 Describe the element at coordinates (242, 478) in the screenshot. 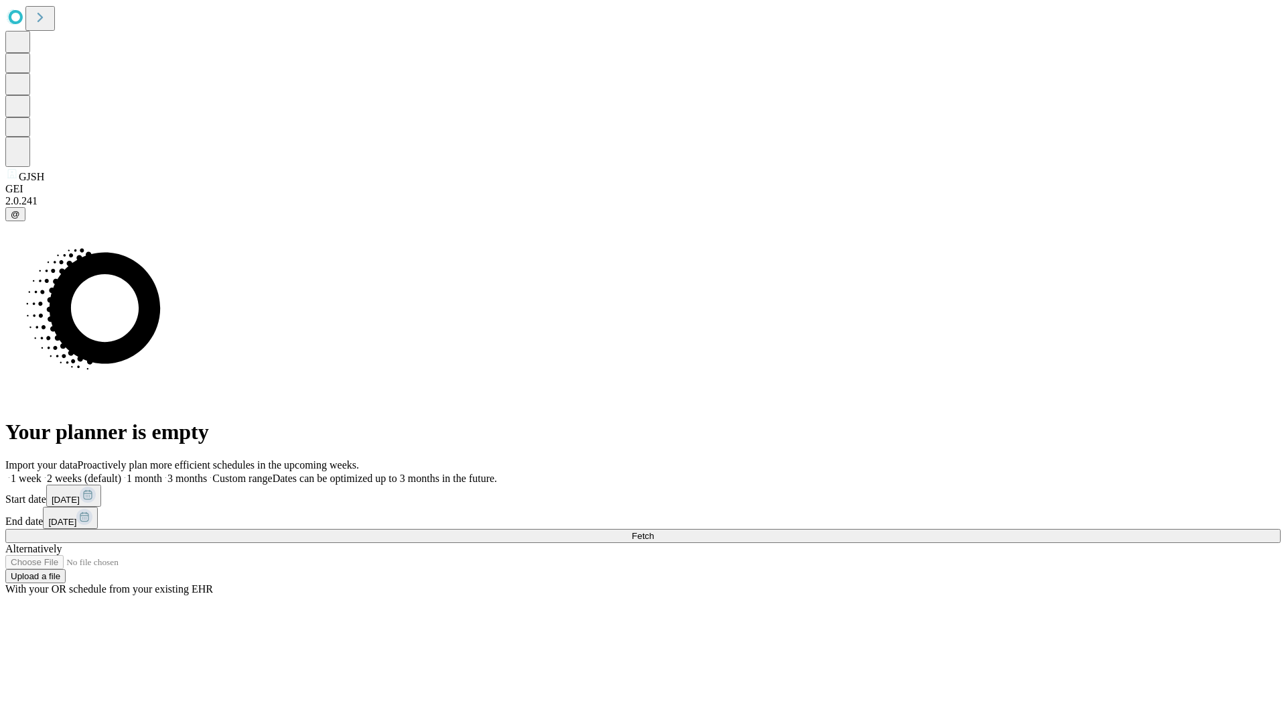

I see `span: Custom range` at that location.